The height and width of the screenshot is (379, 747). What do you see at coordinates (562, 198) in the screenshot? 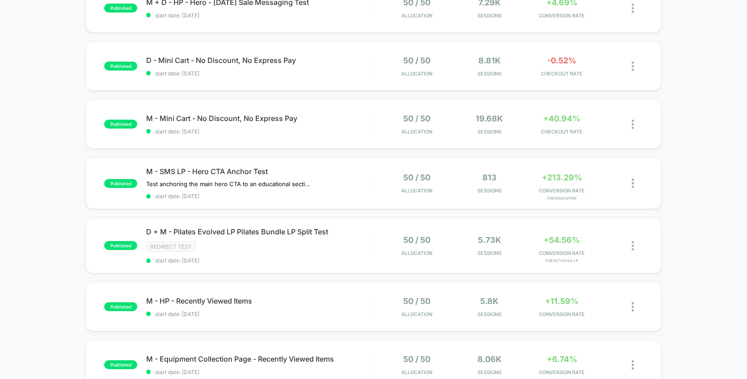
I see `span: for Education` at bounding box center [562, 198].